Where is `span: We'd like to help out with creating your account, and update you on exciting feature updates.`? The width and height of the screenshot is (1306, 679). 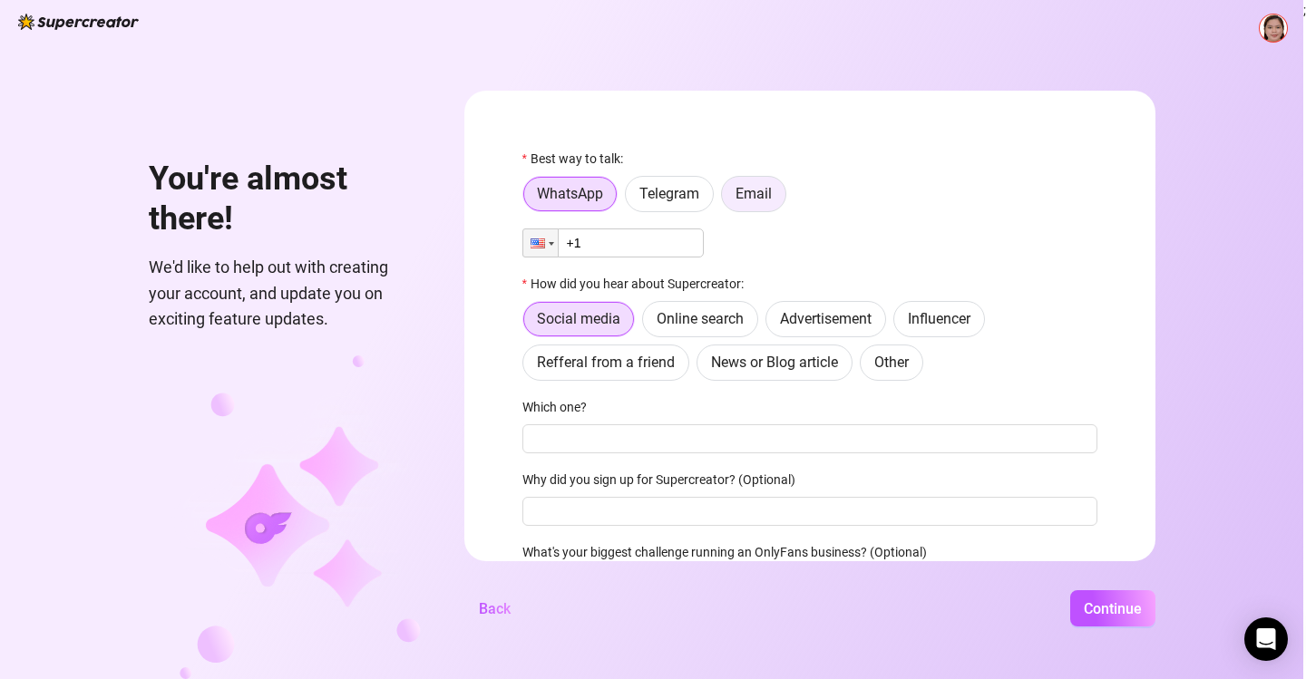
span: We'd like to help out with creating your account, and update you on exciting feature updates. is located at coordinates (285, 293).